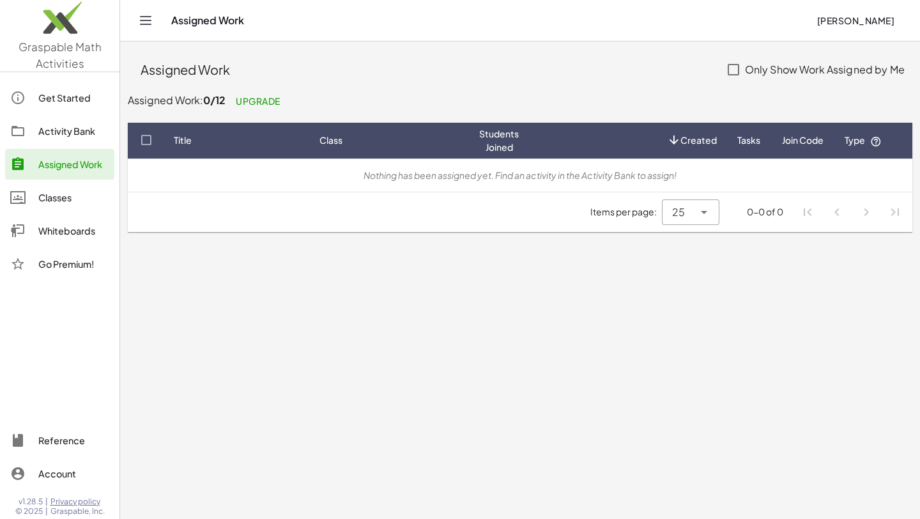 Image resolution: width=920 pixels, height=519 pixels. I want to click on a: Assigned Work, so click(59, 164).